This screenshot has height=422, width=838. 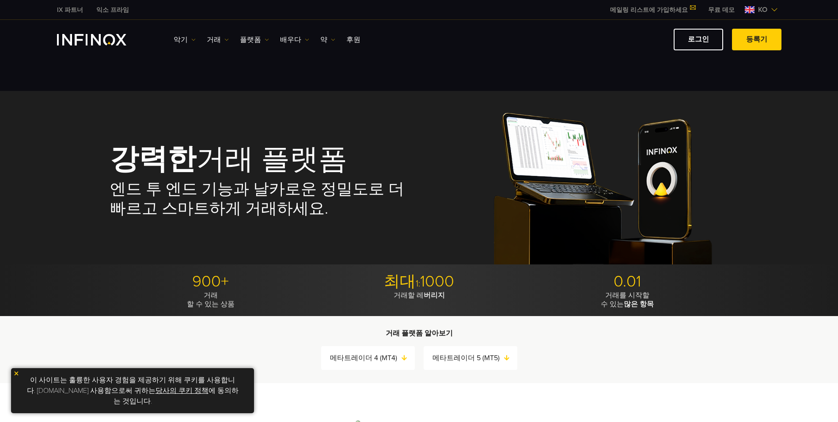 What do you see at coordinates (181, 40) in the screenshot?
I see `font: 악기` at bounding box center [181, 40].